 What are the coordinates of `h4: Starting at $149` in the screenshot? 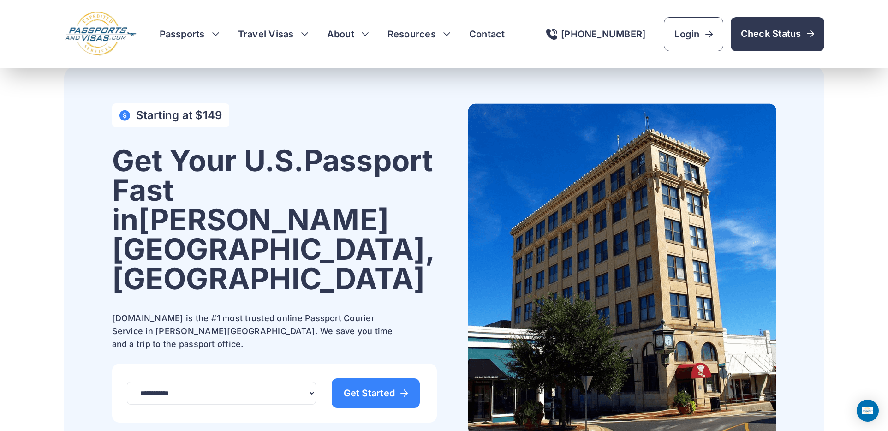 It's located at (179, 115).